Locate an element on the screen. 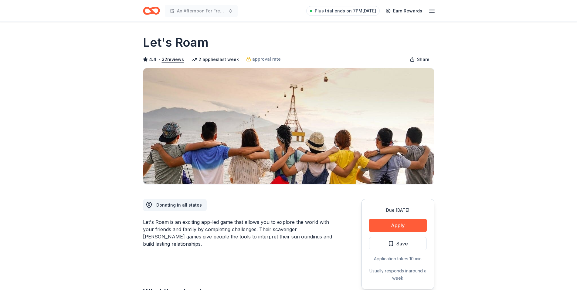 The image size is (577, 290). div: Let's Roam is an exciting app-led game that allows you to explore the world with your friends and... is located at coordinates (238, 233).